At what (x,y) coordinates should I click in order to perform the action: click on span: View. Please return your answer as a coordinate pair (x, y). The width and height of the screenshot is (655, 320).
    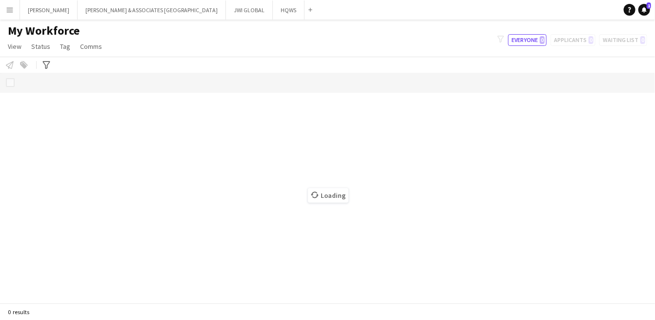
    Looking at the image, I should click on (15, 46).